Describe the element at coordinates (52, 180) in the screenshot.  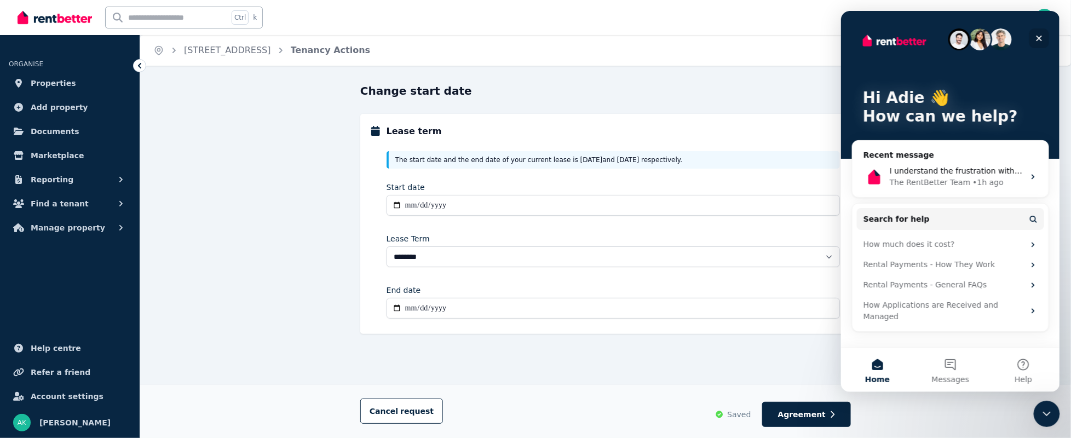
I see `span: Reporting` at that location.